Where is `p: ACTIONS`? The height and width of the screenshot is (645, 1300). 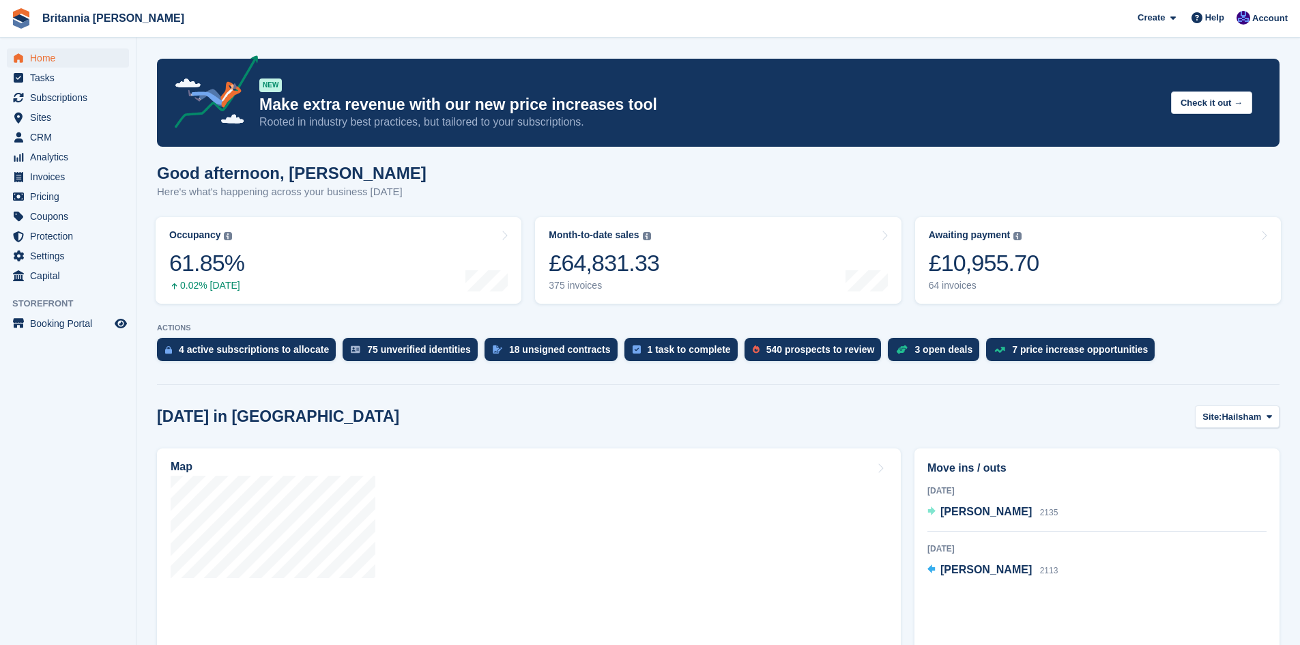
p: ACTIONS is located at coordinates (718, 328).